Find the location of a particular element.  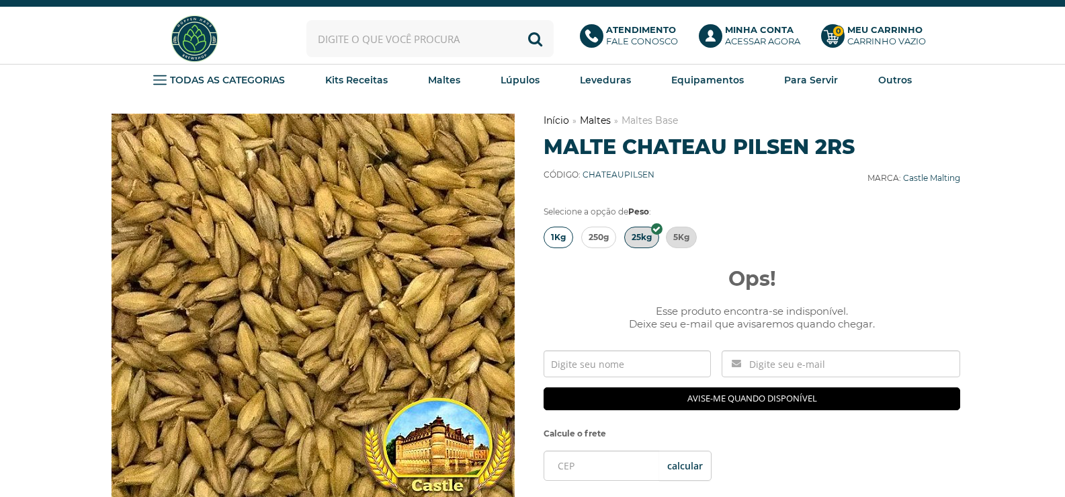

a: Início is located at coordinates (557, 120).